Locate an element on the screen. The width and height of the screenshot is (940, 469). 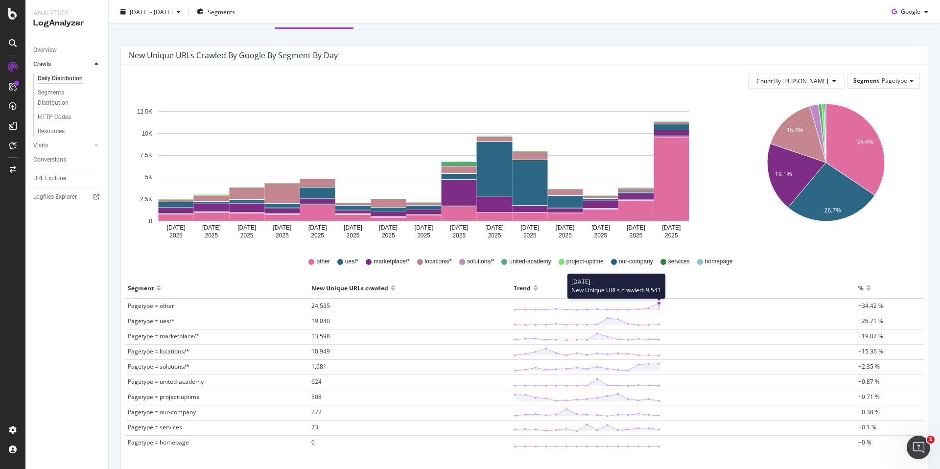
span: 13,598 is located at coordinates (321, 336).